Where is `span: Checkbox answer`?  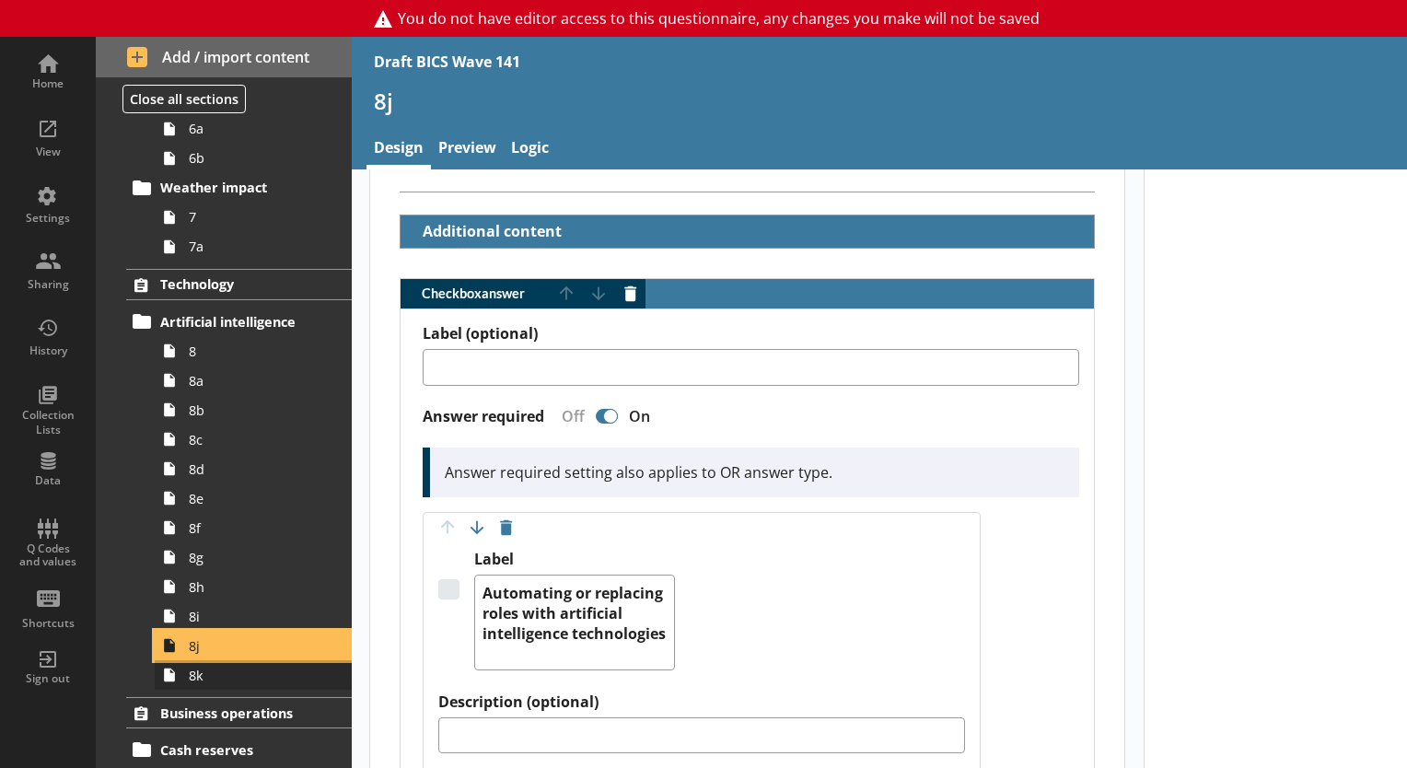
span: Checkbox answer is located at coordinates (476, 294).